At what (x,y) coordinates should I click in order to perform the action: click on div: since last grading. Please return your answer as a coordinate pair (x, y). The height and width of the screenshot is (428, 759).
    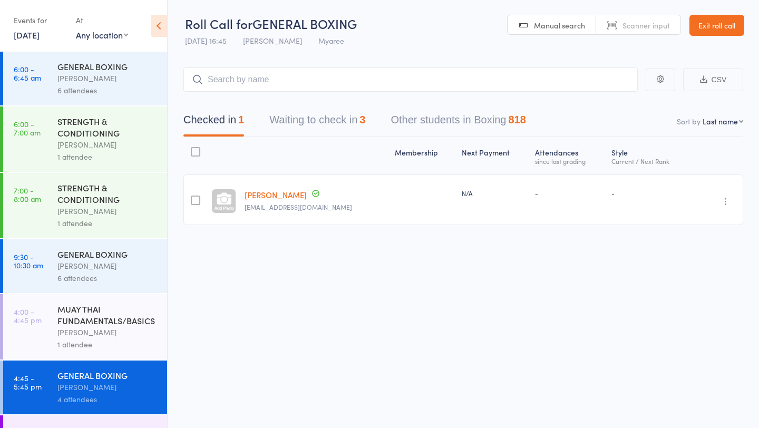
    Looking at the image, I should click on (569, 161).